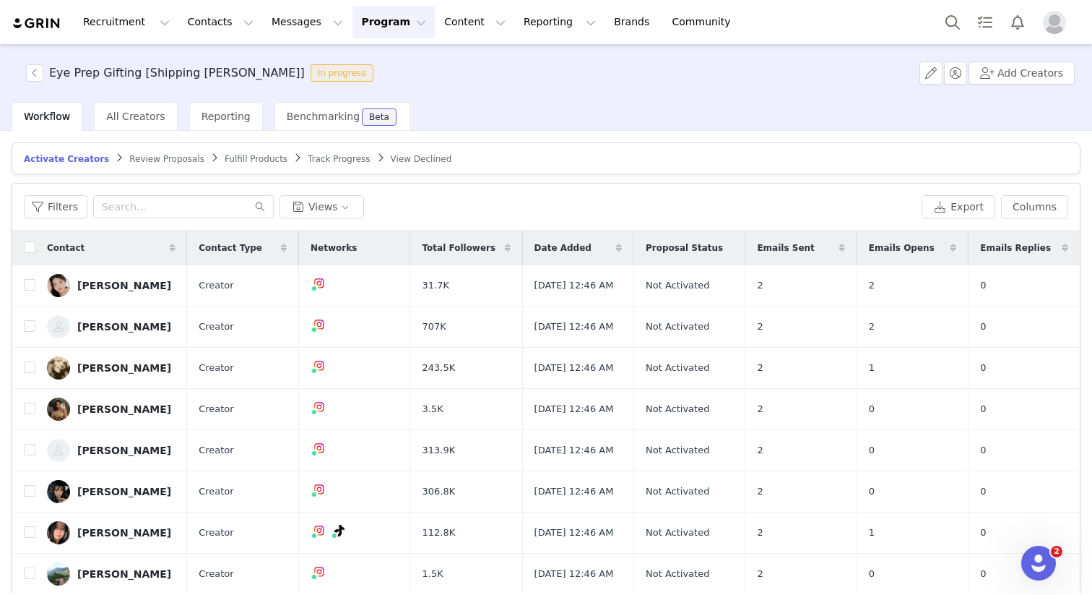  What do you see at coordinates (230, 248) in the screenshot?
I see `span: Contact Type` at bounding box center [230, 248].